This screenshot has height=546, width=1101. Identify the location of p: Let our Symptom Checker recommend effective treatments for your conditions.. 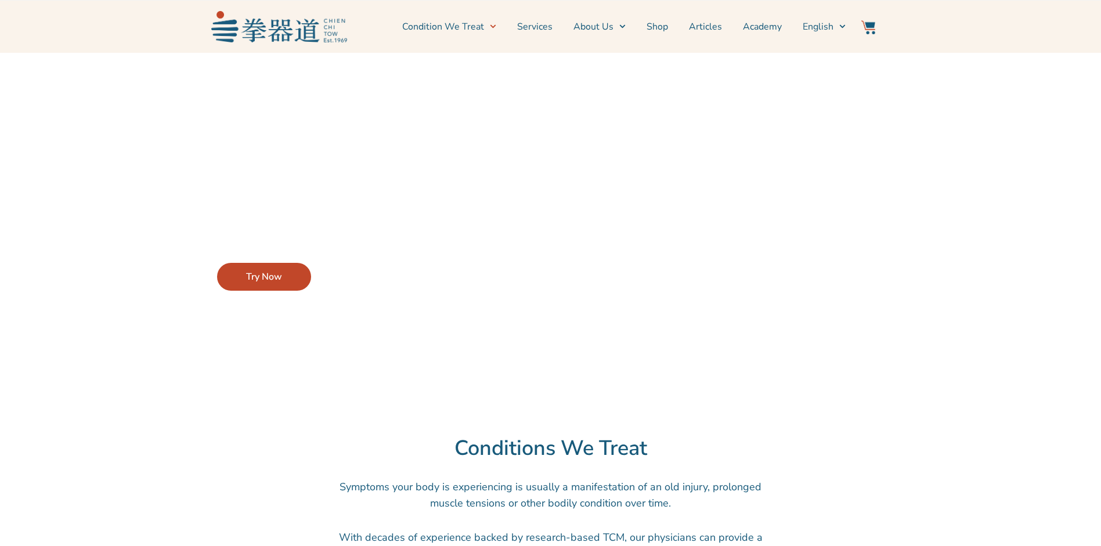
(347, 216).